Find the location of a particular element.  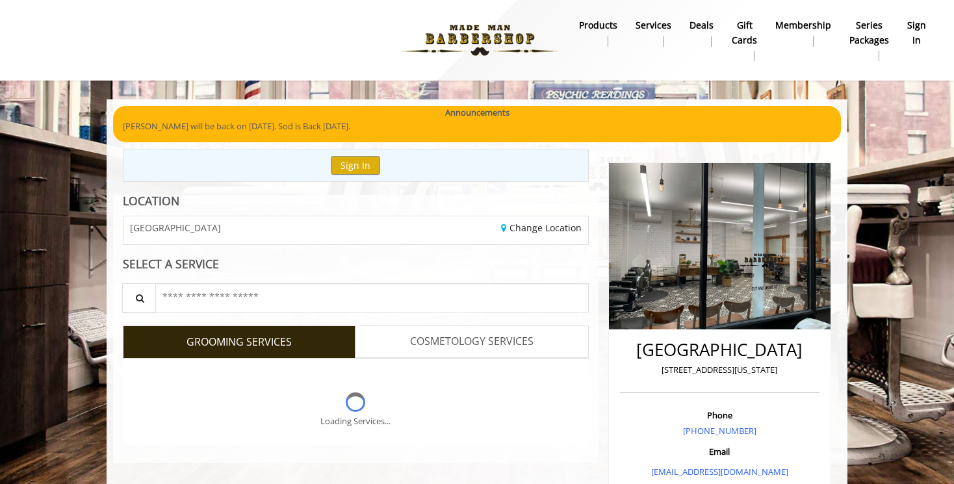

button: Sign In is located at coordinates (356, 165).